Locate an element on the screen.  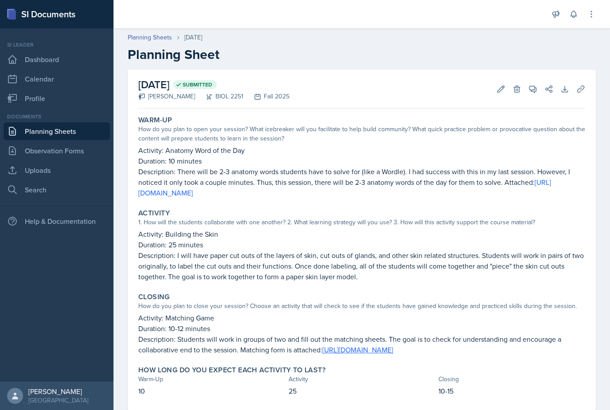
a: Uploads is located at coordinates (57, 170).